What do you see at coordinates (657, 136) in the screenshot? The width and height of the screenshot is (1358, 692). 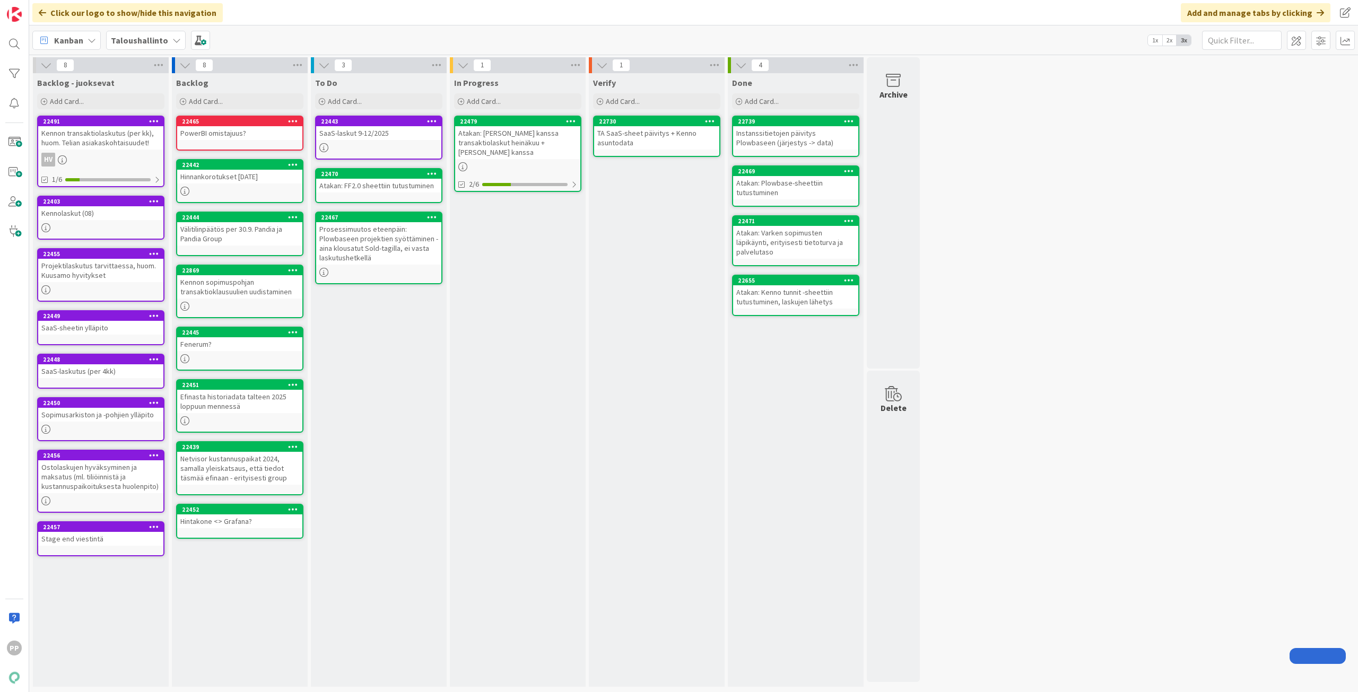 I see `a: 22730TA SaaS-sheet päivitys + Kenno asuntodata` at bounding box center [657, 136].